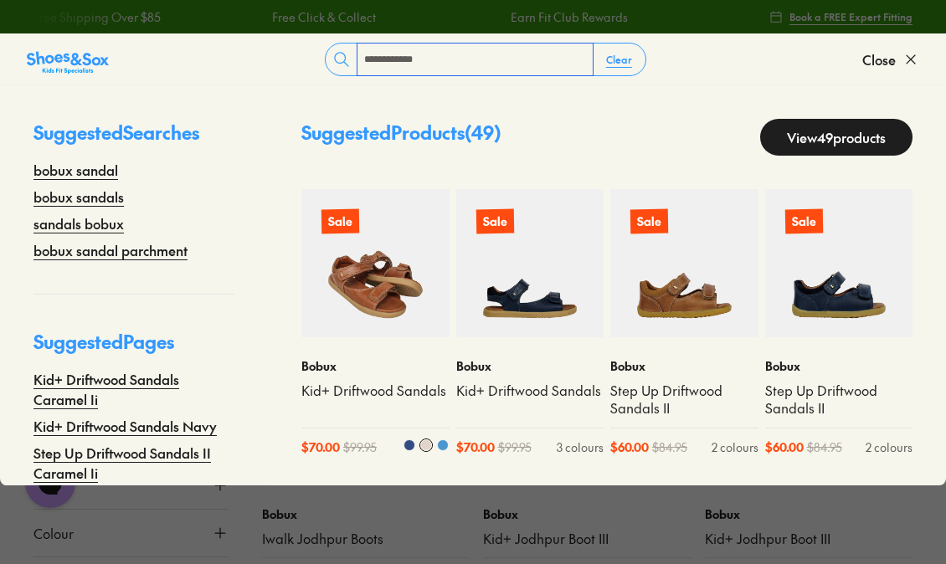 This screenshot has height=564, width=946. Describe the element at coordinates (75, 170) in the screenshot. I see `a: bobux sandal` at that location.